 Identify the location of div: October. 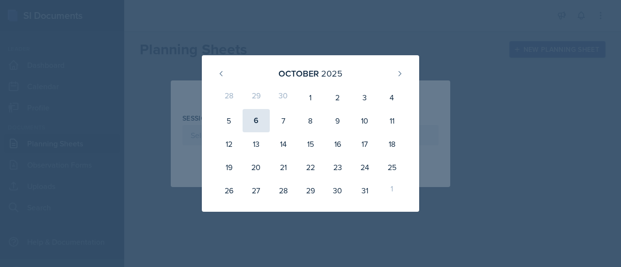
(298, 73).